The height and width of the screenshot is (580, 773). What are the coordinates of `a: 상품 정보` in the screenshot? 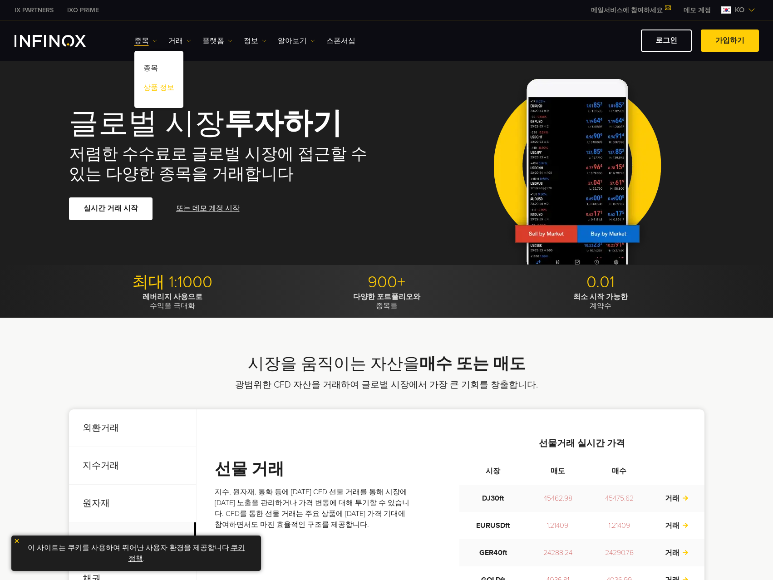 It's located at (159, 89).